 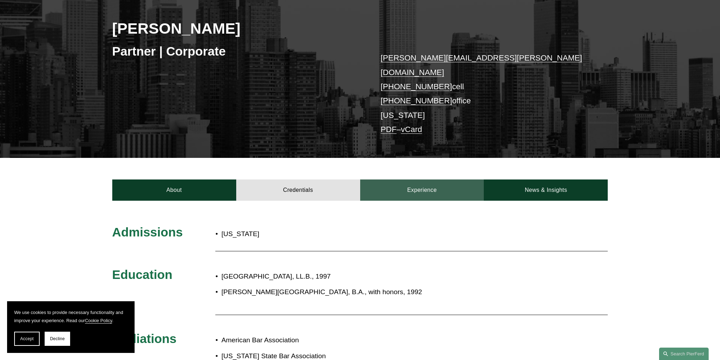 I want to click on button: Accept, so click(x=27, y=339).